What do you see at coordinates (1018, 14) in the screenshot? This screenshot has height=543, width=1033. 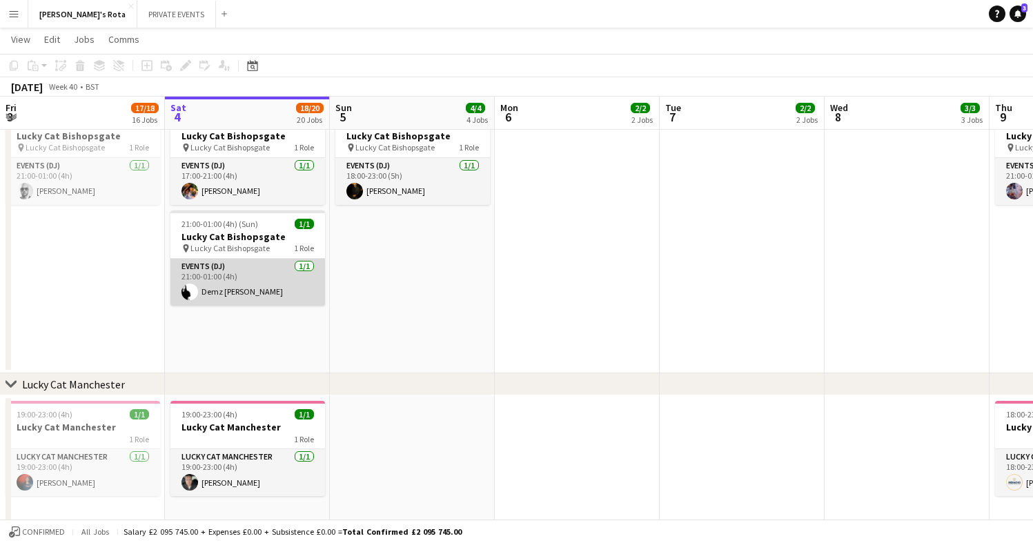 I see `a: 3` at bounding box center [1018, 14].